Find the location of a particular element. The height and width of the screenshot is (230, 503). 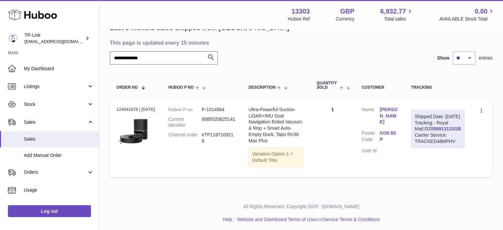

img: 01_large_20240808023803n.jpg is located at coordinates (133, 131).